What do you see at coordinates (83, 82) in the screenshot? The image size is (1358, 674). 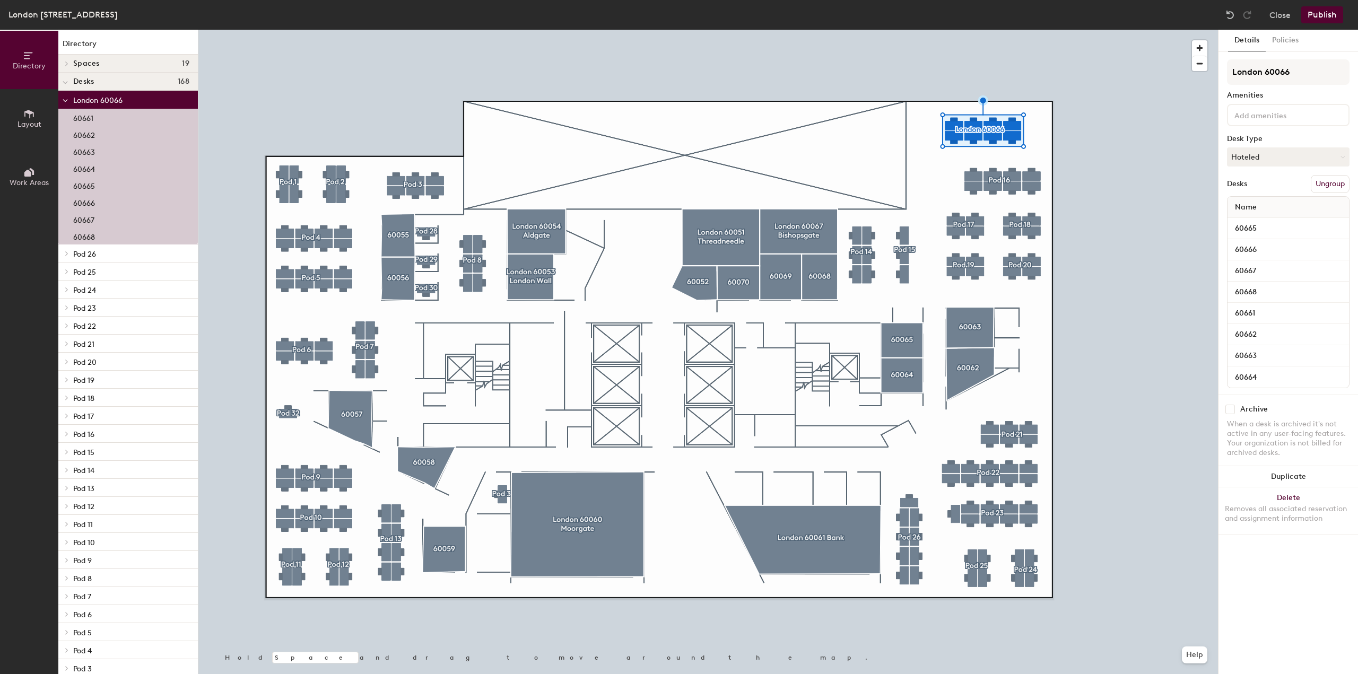 I see `span: Desks` at bounding box center [83, 82].